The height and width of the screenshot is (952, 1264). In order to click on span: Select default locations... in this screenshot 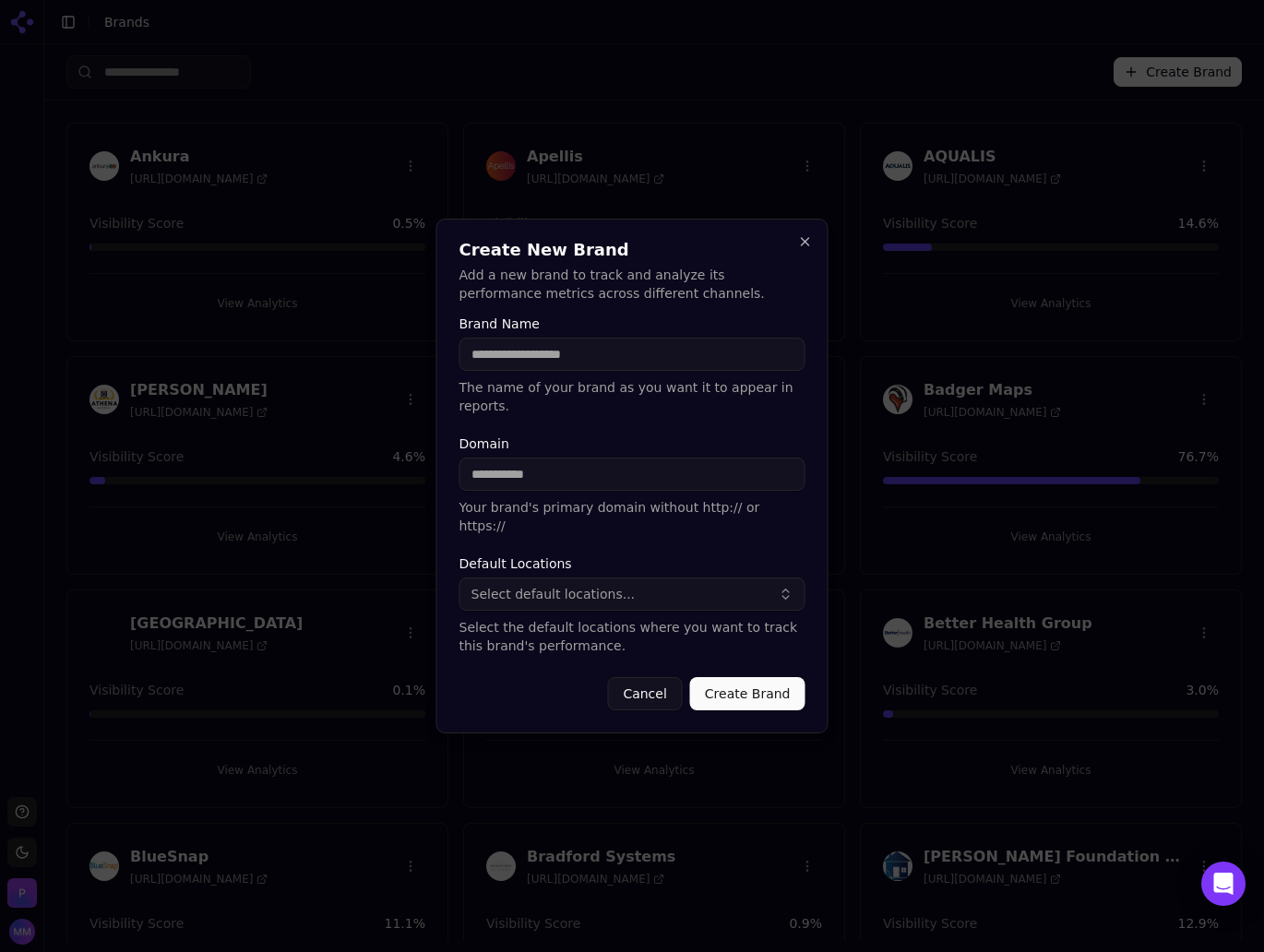, I will do `click(554, 594)`.